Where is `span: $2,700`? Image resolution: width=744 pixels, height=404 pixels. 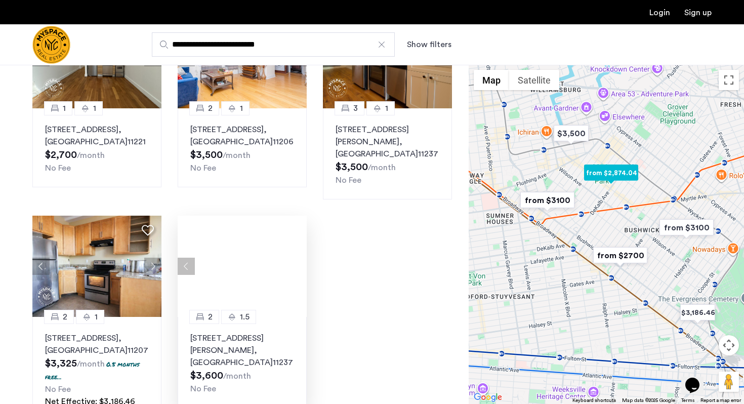
span: $2,700 is located at coordinates (61, 155).